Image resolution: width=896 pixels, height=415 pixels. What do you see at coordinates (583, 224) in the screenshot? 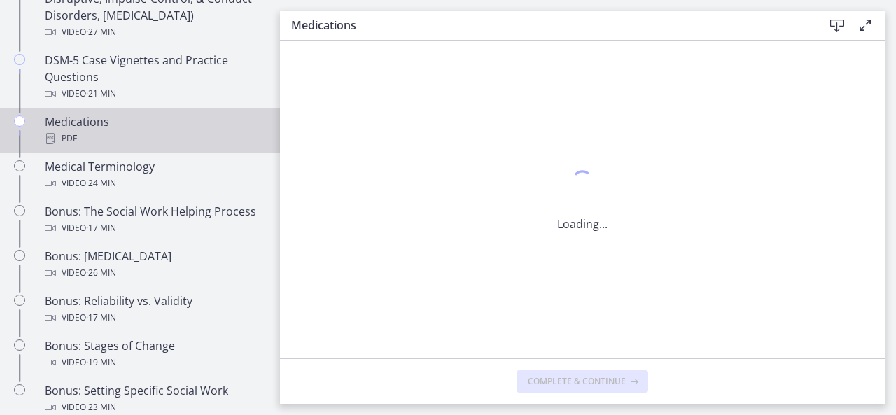
I see `p: Loading...` at bounding box center [583, 224].